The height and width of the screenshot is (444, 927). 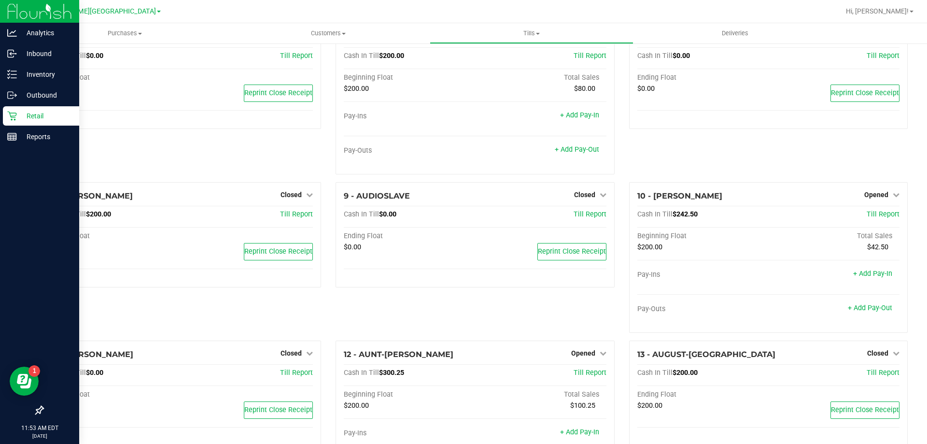 I want to click on span: $242.50, so click(x=685, y=214).